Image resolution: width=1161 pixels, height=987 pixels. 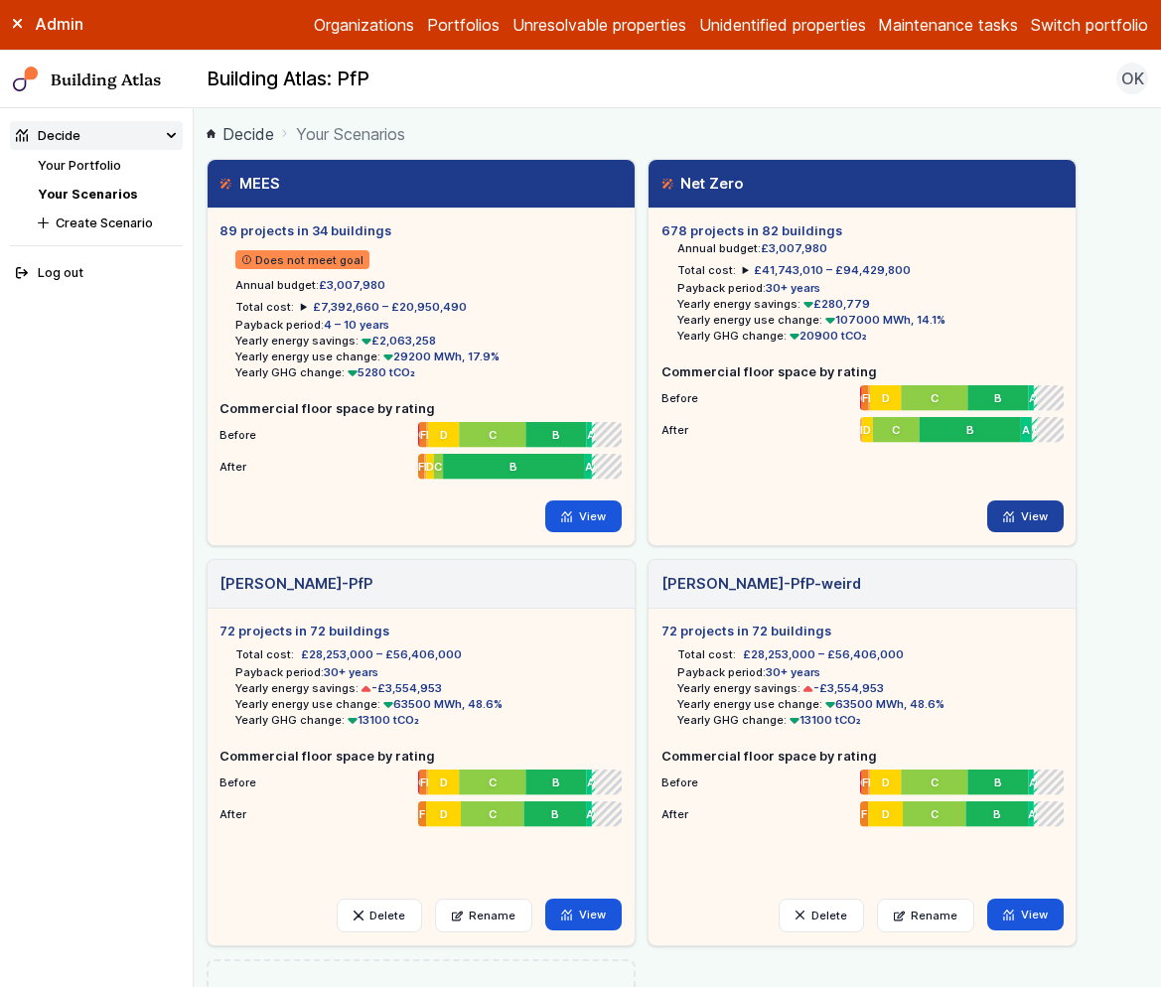 I want to click on span: £2,063,258, so click(x=397, y=341).